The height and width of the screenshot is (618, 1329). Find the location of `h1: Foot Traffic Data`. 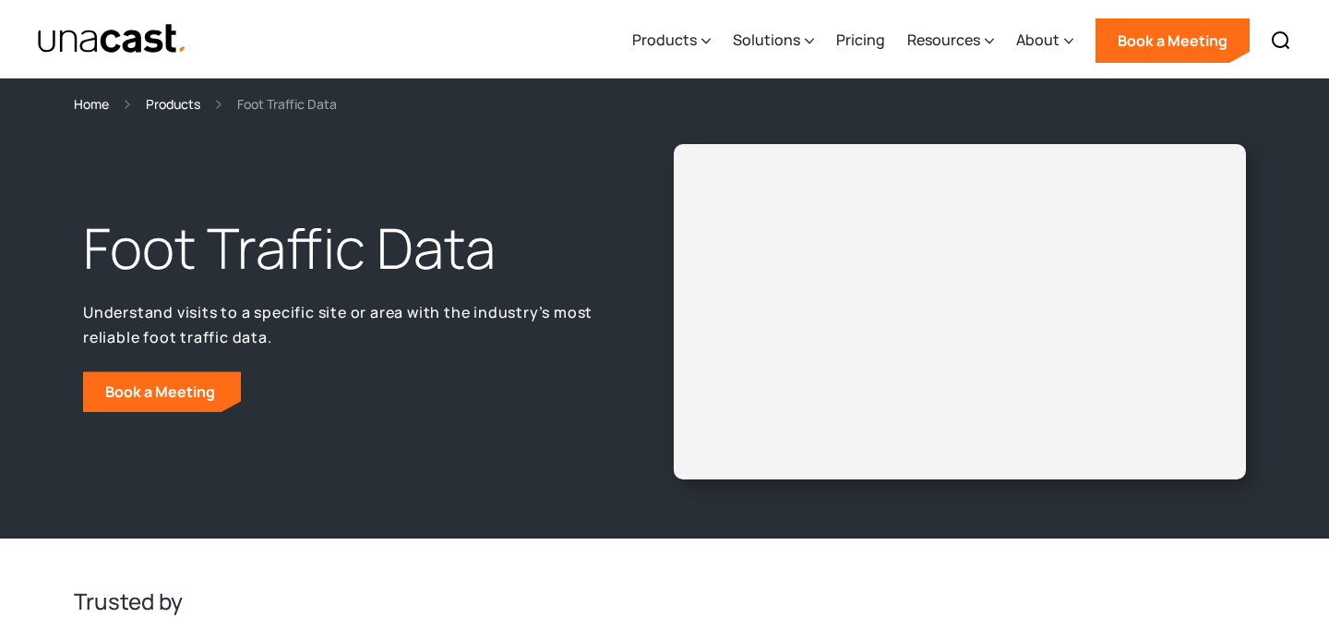

h1: Foot Traffic Data is located at coordinates (344, 248).